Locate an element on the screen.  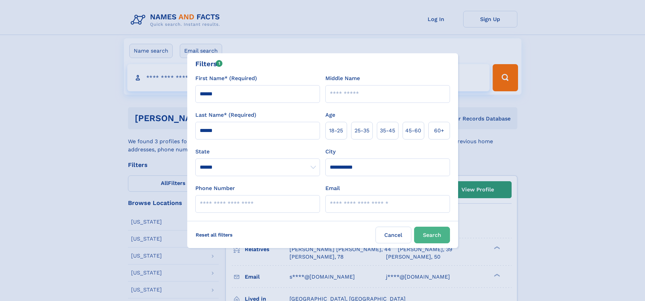
span: 25‑35 is located at coordinates (362, 130).